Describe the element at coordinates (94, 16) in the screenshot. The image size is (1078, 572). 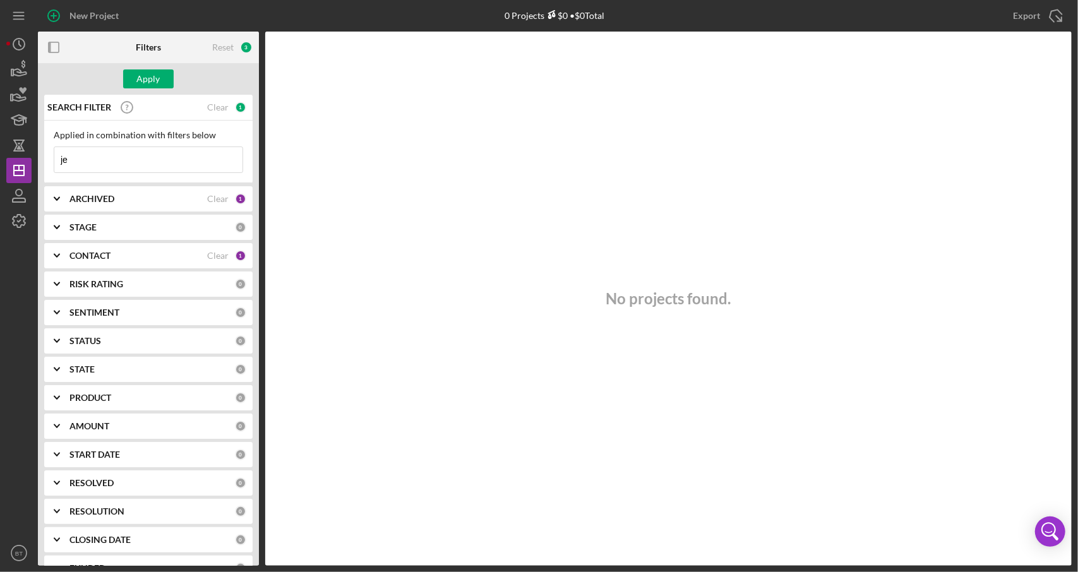
I see `div: New Project` at that location.